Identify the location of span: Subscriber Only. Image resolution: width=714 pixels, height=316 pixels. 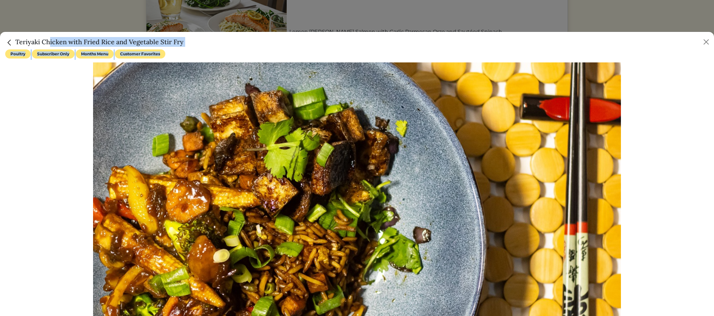
(53, 54).